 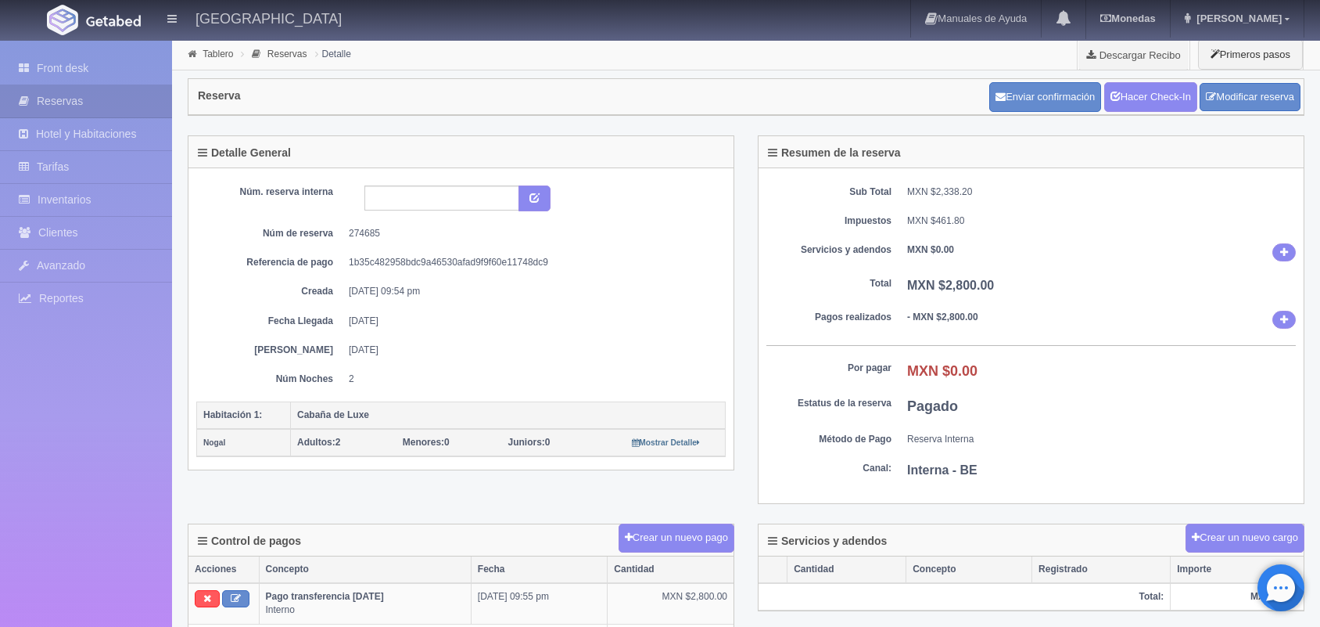 What do you see at coordinates (829, 221) in the screenshot?
I see `dt: Impuestos` at bounding box center [829, 221].